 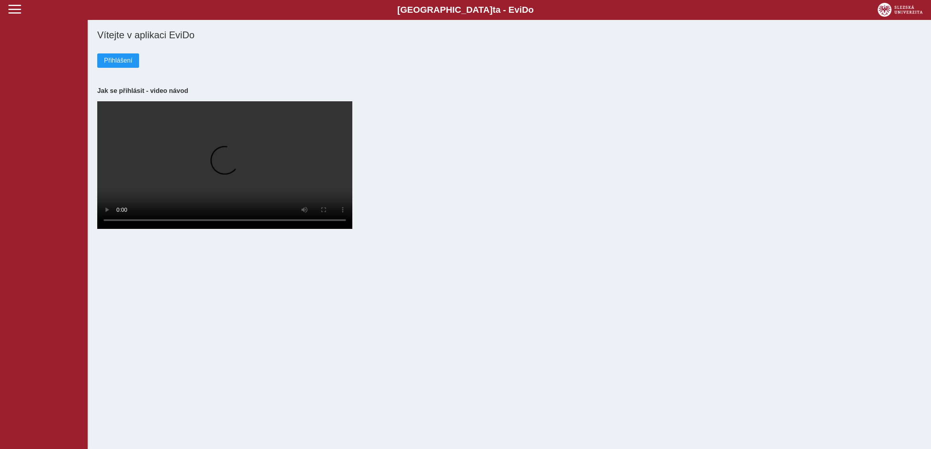 What do you see at coordinates (494, 10) in the screenshot?
I see `span: t` at bounding box center [494, 10].